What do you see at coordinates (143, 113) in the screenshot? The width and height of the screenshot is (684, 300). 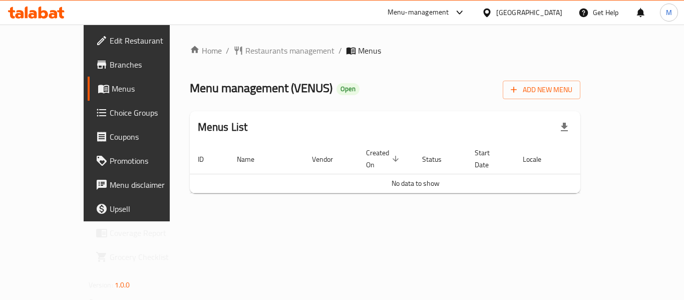 I see `a: Choice Groups` at bounding box center [143, 113].